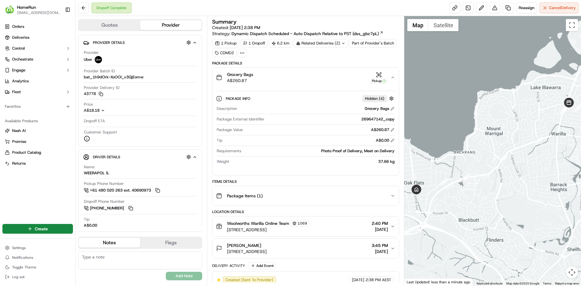 Image resolution: width=581 pixels, height=286 pixels. Describe the element at coordinates (26, 7) in the screenshot. I see `span: HomeRun` at that location.